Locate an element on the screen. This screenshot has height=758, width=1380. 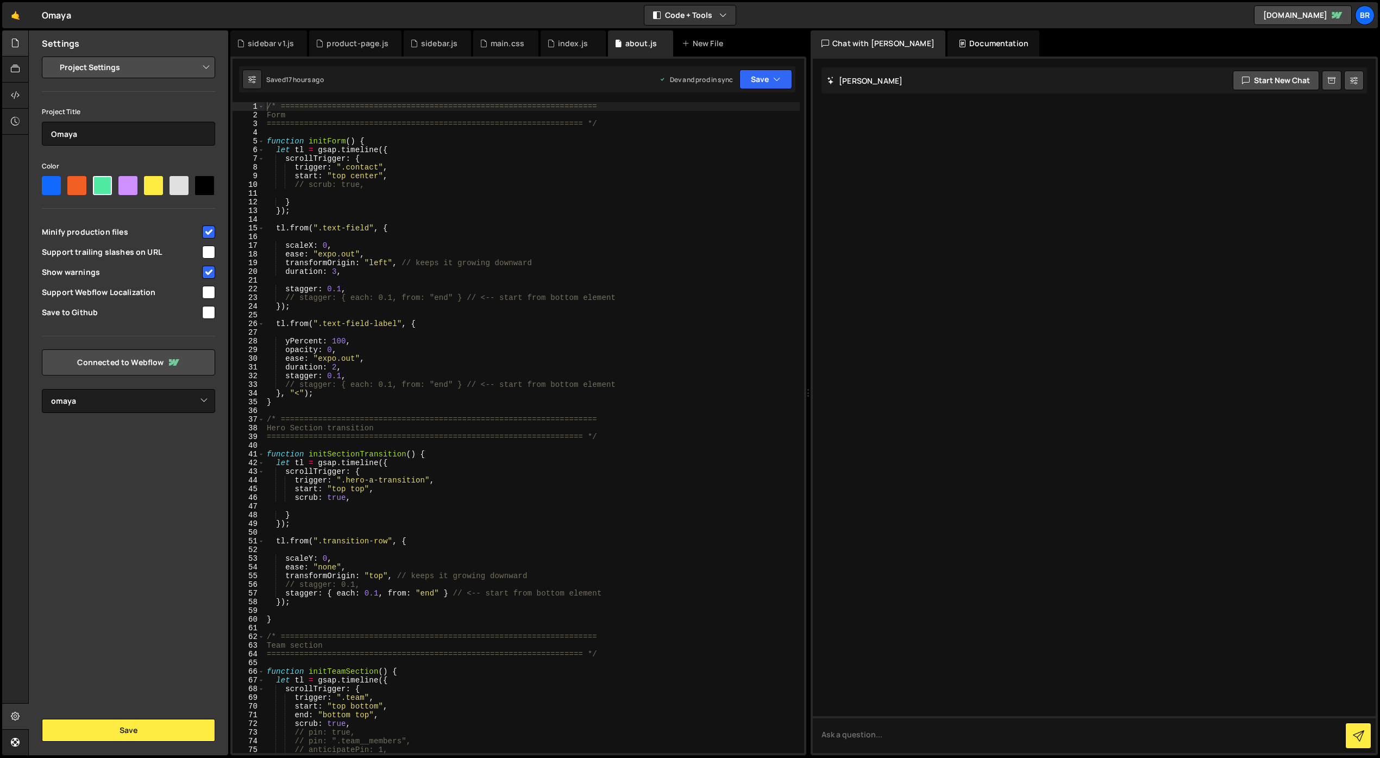
div: 31 is located at coordinates (248, 367).